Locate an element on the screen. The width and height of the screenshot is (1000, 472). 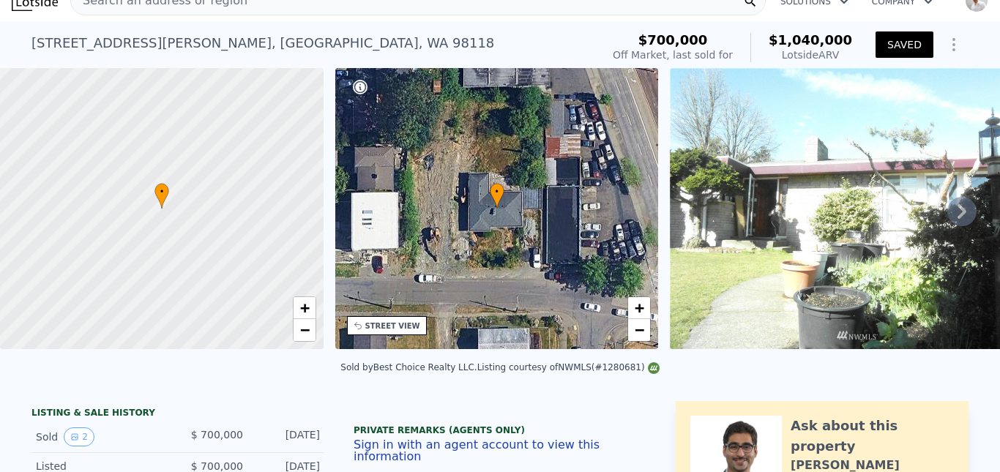
div: STREET VIEW is located at coordinates (392, 326).